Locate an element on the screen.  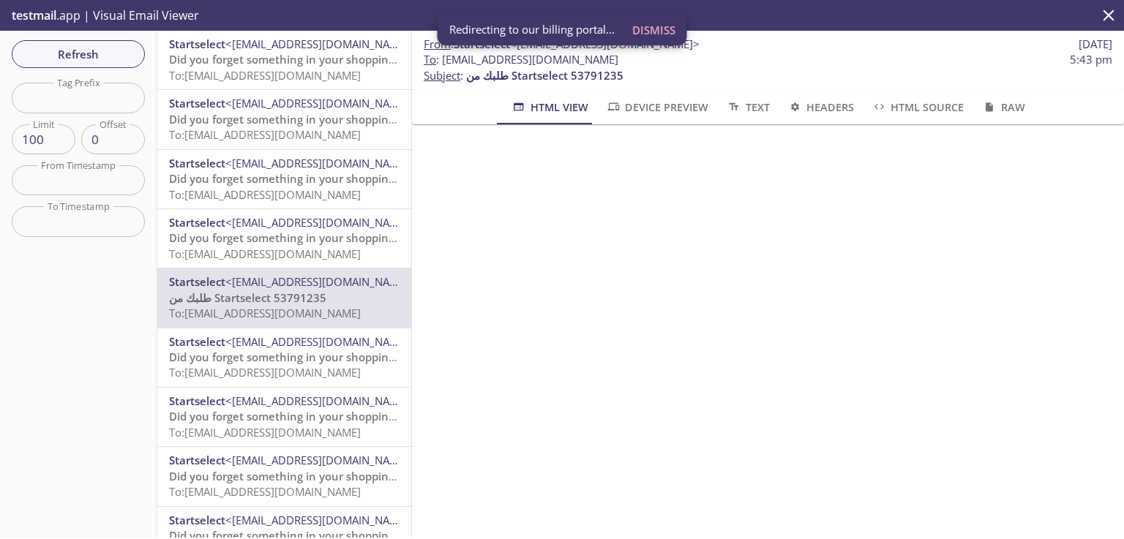
span: HTML Source is located at coordinates (917, 107).